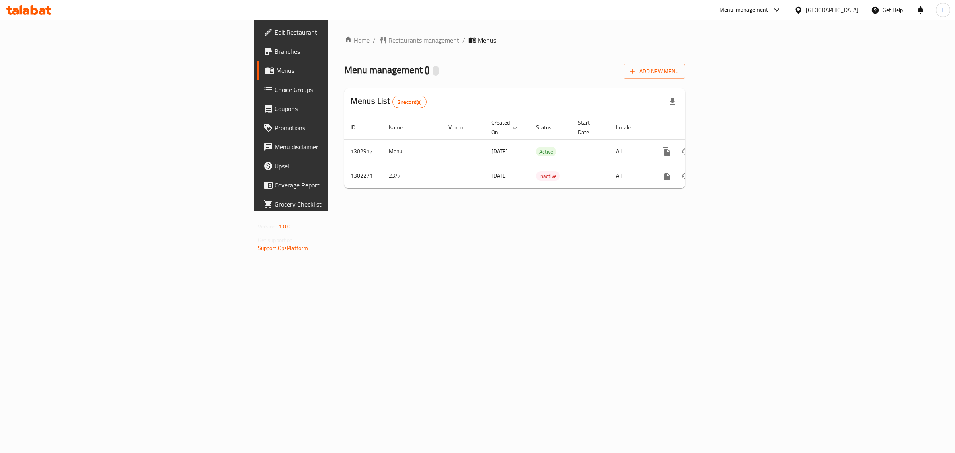  Describe the element at coordinates (673, 102) in the screenshot. I see `div: Export file` at that location.